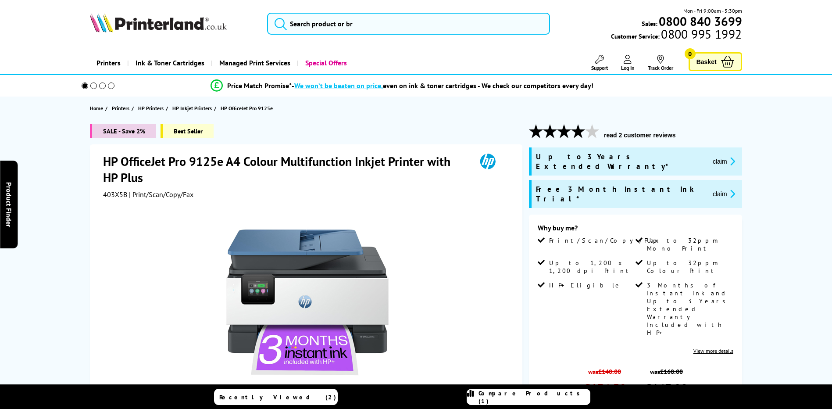 This screenshot has height=409, width=832. I want to click on a: Managed Print Services, so click(254, 63).